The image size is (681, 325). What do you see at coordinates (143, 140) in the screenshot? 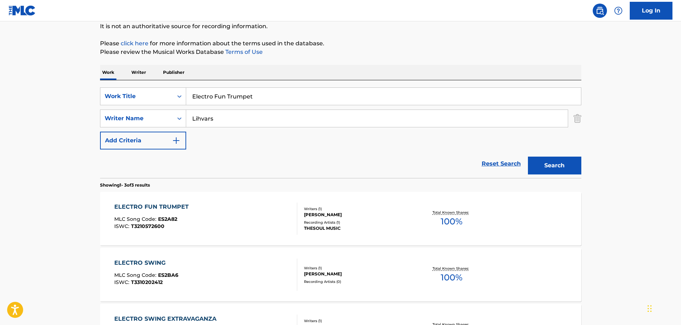
I see `button: Add Criteria` at bounding box center [143, 140].